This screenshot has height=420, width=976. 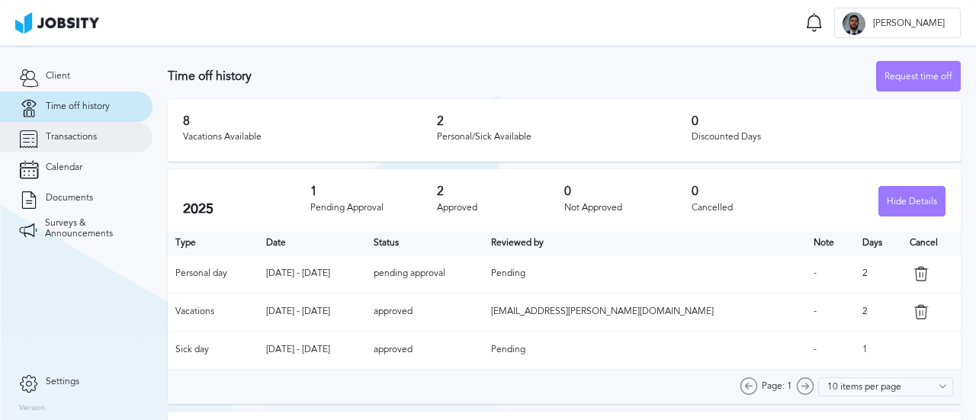 What do you see at coordinates (374, 191) in the screenshot?
I see `h3: 1` at bounding box center [374, 191].